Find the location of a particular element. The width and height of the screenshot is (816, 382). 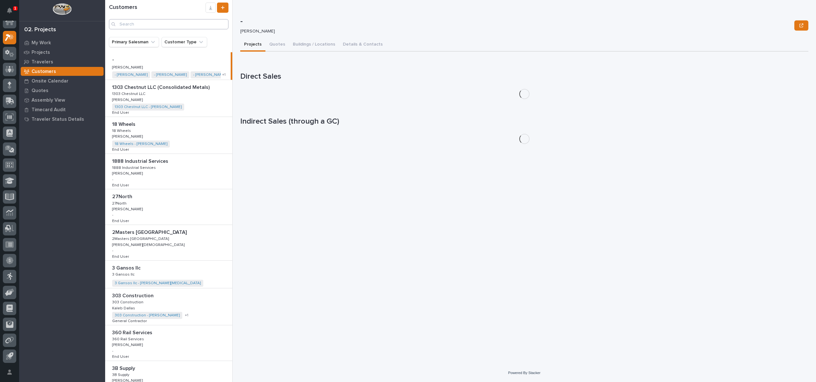

p: Onsite Calendar is located at coordinates (50, 81).